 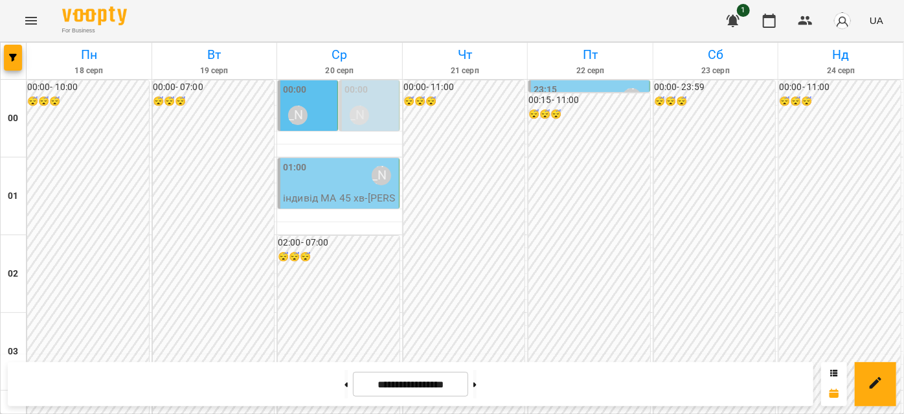 What do you see at coordinates (95, 16) in the screenshot?
I see `img: Voopty Logo` at bounding box center [95, 16].